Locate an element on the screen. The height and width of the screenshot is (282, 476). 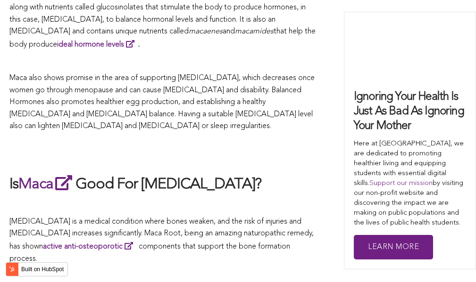
label: Built on HubSpot is located at coordinates (42, 270).